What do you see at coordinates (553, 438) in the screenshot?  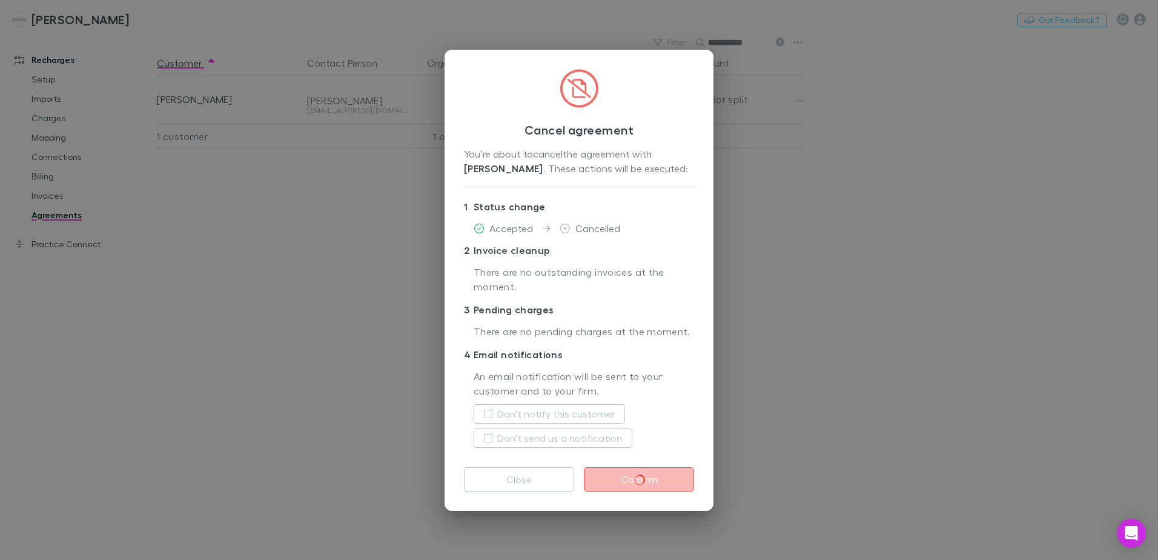 I see `button: Don't send us a notification` at bounding box center [553, 438].